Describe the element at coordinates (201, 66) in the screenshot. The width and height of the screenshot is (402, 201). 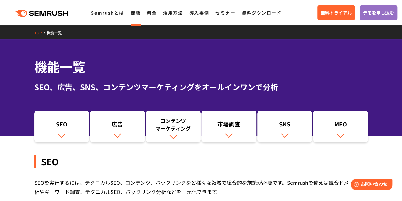
I see `h1: 機能一覧` at that location.